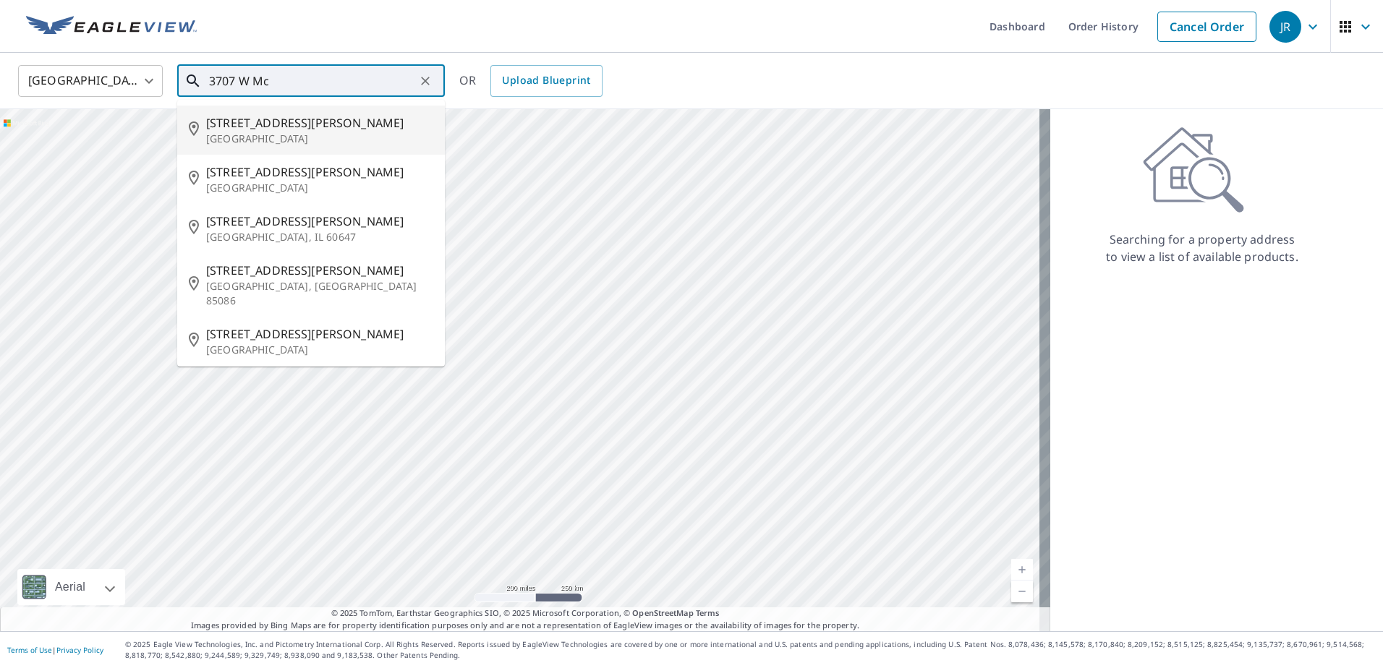 The height and width of the screenshot is (668, 1383). Describe the element at coordinates (1206, 27) in the screenshot. I see `a: Cancel Order` at that location.